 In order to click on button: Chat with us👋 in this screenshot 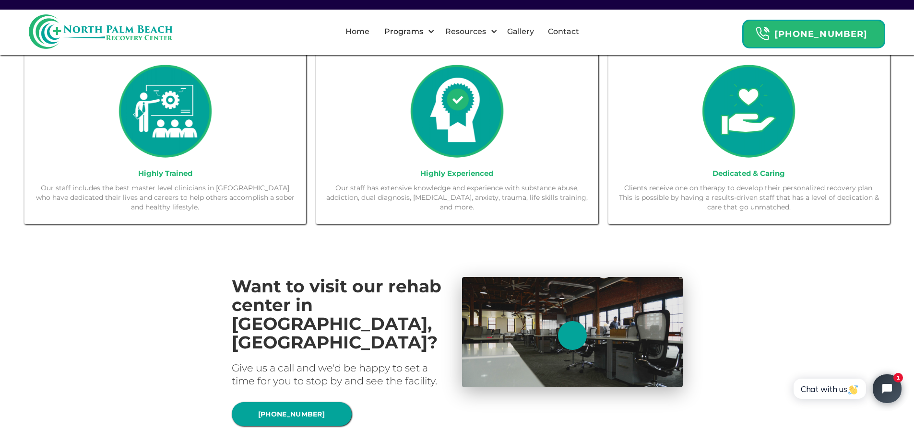, I will do `click(47, 23)`.